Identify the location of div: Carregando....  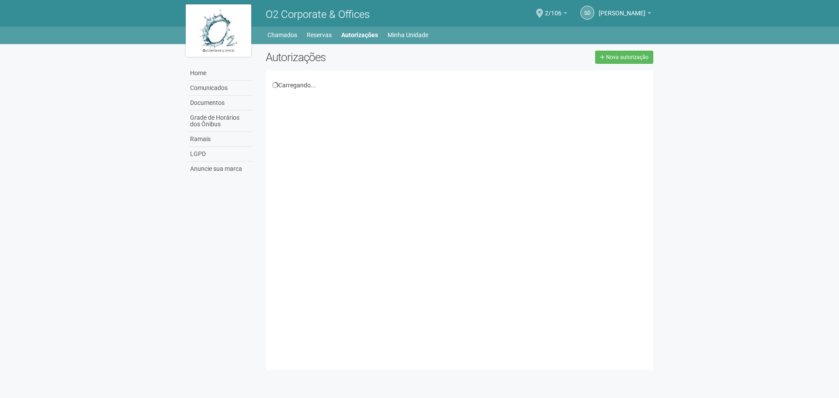
(459, 85).